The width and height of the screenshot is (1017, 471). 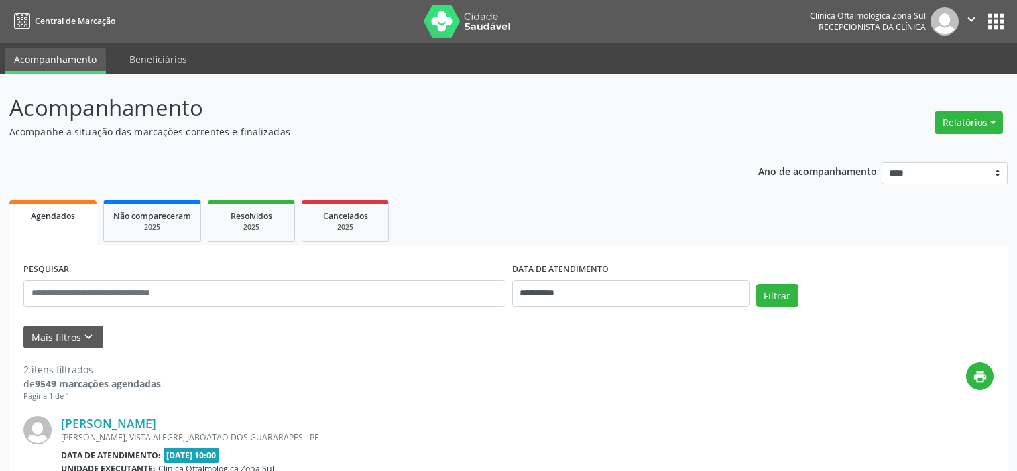 I want to click on label: PESQUISAR, so click(x=46, y=269).